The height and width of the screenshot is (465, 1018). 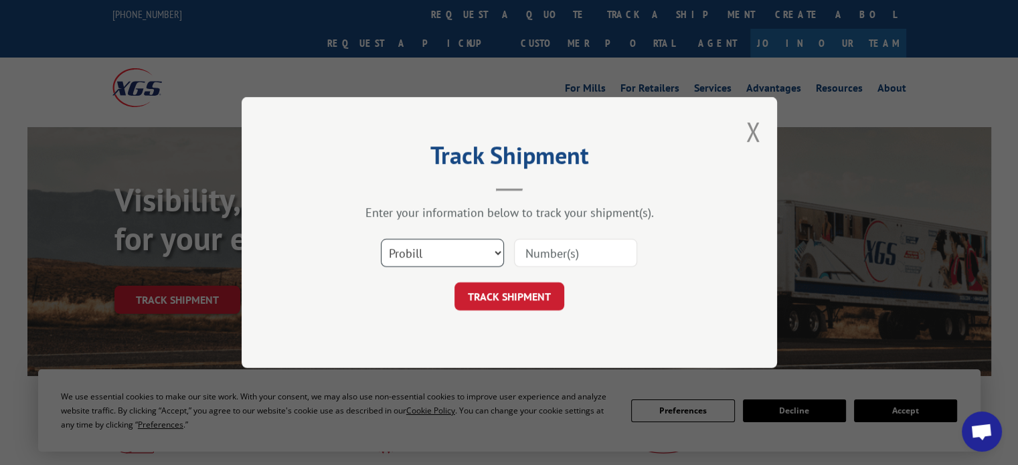 I want to click on h2: Track Shipment, so click(x=509, y=159).